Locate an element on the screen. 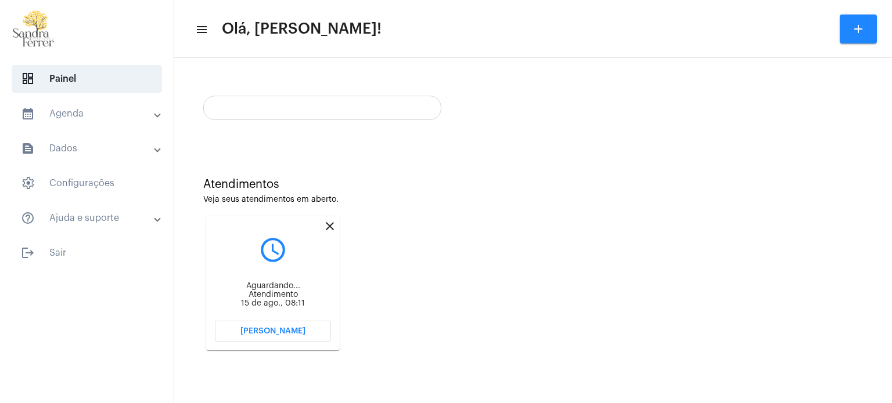  img: 87cae55a-51f6-9edc-6e8c-b06d19cf5cca.png is located at coordinates (34, 29).